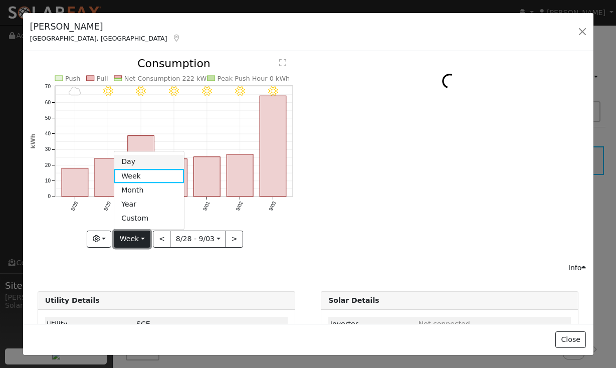 This screenshot has width=616, height=368. I want to click on text: kWh, so click(33, 141).